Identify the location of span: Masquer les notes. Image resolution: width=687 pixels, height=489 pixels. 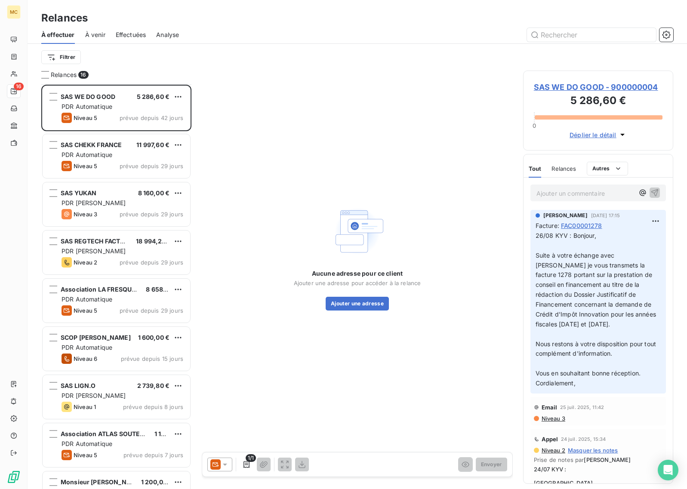
(593, 450).